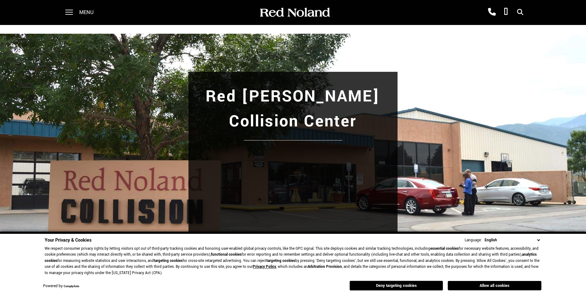 This screenshot has width=586, height=295. I want to click on select: Language Select, so click(512, 240).